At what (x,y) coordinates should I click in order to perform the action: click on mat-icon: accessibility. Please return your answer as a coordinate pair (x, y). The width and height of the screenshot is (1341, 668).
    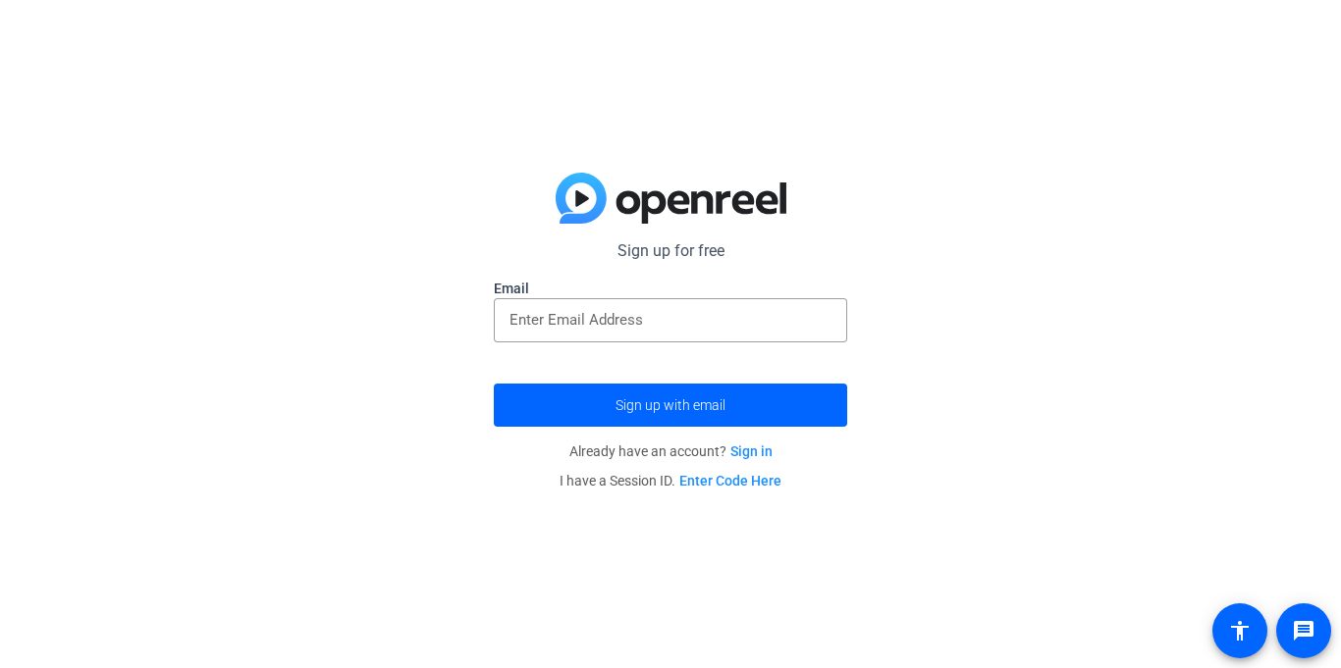
    Looking at the image, I should click on (1240, 631).